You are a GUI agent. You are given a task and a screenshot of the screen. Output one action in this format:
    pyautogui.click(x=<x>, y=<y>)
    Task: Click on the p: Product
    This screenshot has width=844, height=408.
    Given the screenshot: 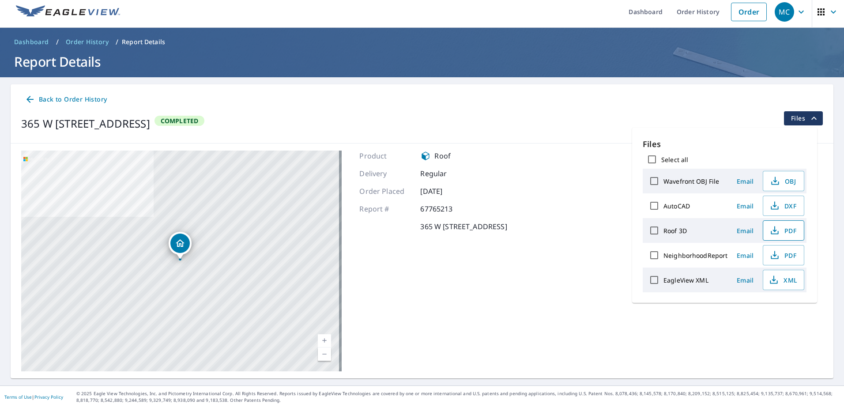 What is the action you would take?
    pyautogui.click(x=386, y=156)
    